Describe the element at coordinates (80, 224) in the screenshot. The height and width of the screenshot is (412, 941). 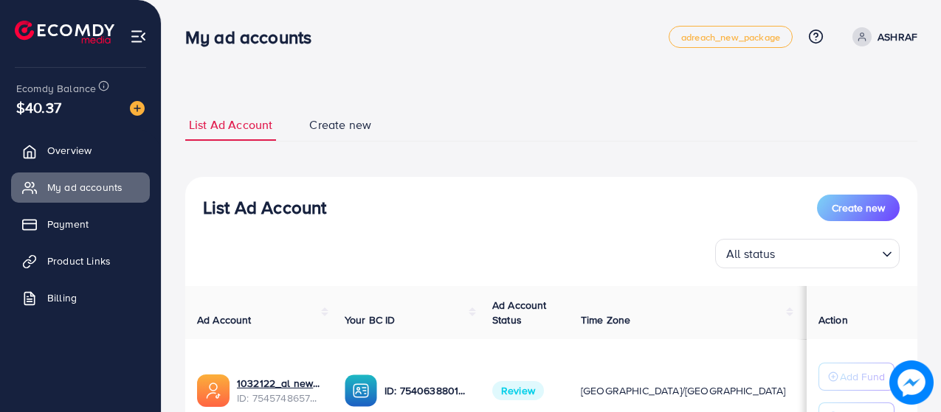
I see `a: Payment` at that location.